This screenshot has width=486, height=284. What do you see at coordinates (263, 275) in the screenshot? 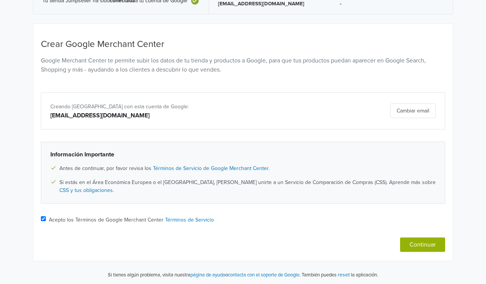
I see `a: contacta con el soporte de Google` at bounding box center [263, 275].